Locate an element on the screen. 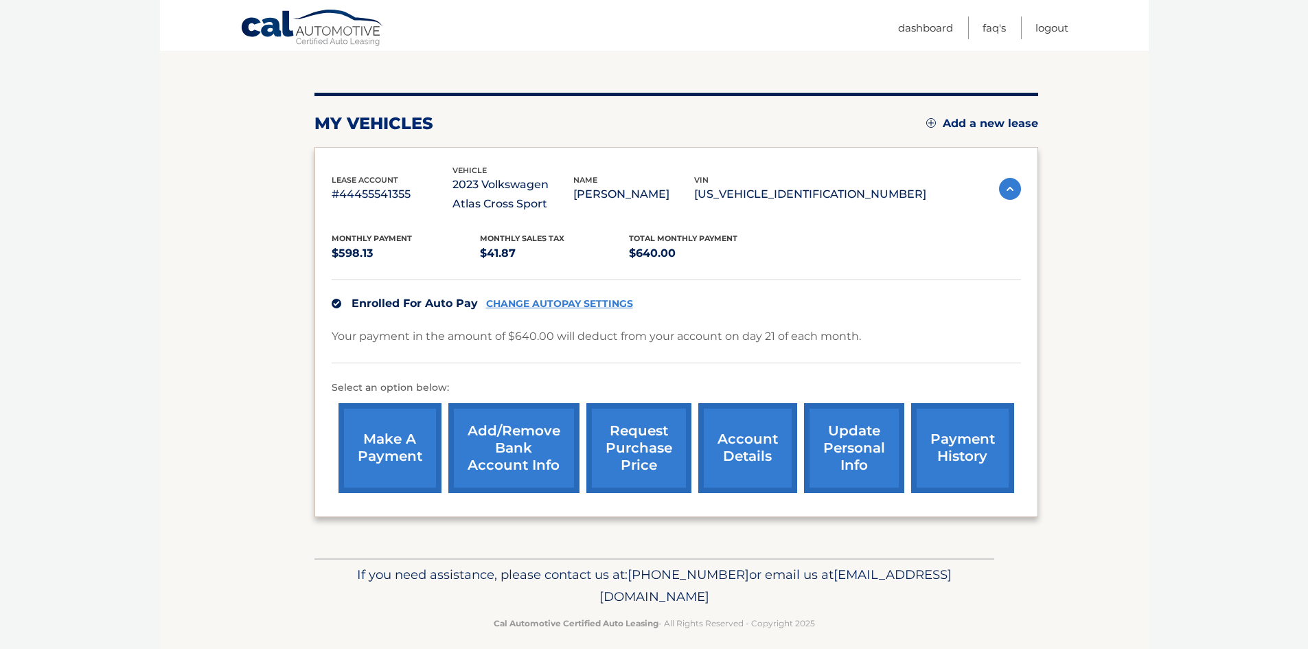 This screenshot has height=649, width=1308. a: Add/Remove bank account info is located at coordinates (513, 448).